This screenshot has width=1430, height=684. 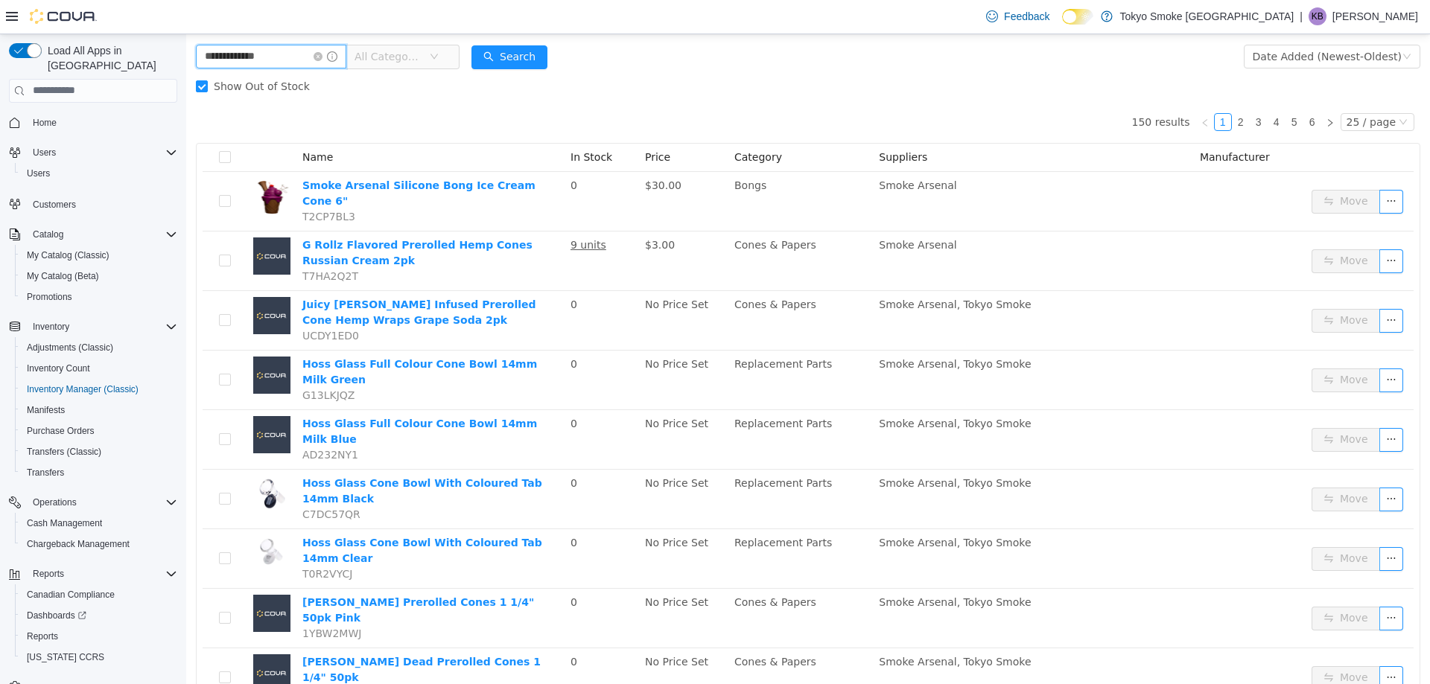 I want to click on a: Manifests, so click(x=45, y=410).